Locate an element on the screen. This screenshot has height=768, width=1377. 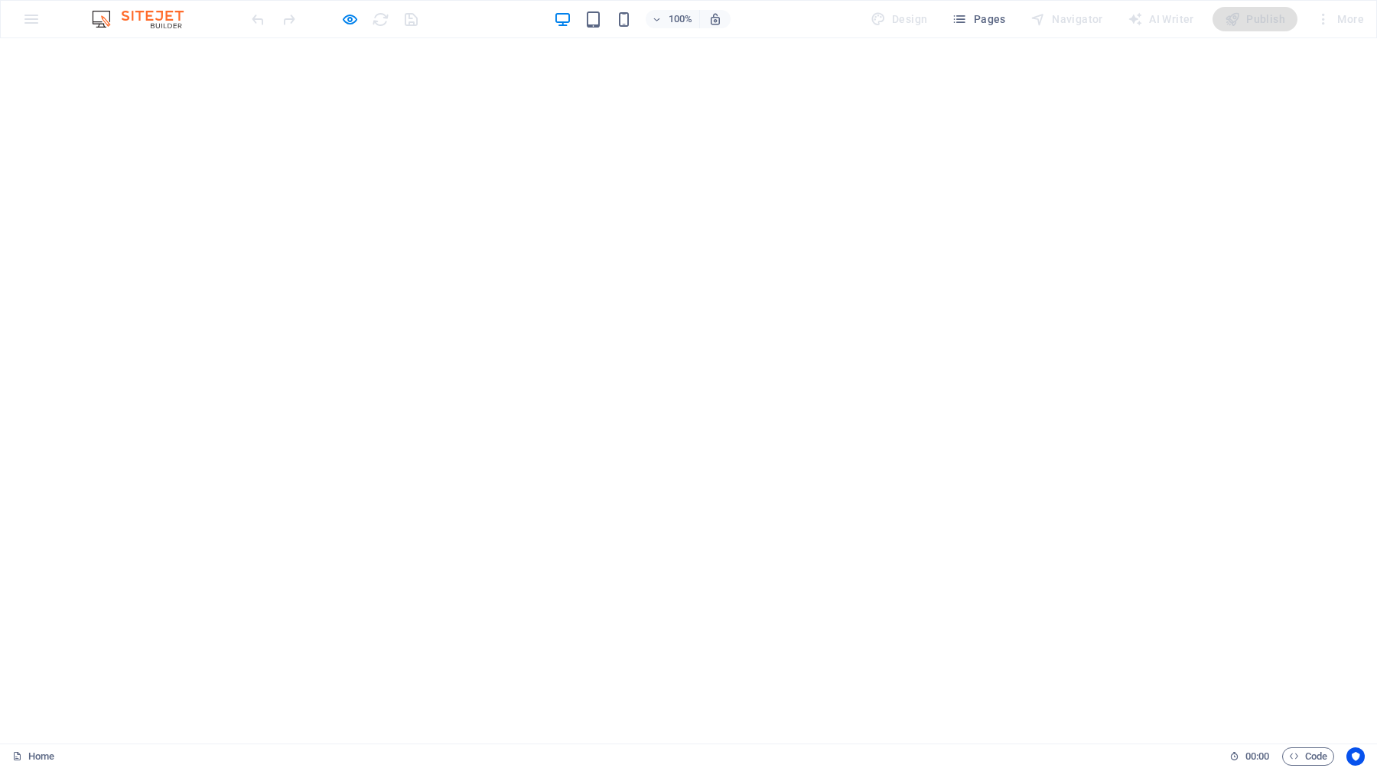
button: 100% is located at coordinates (672, 19).